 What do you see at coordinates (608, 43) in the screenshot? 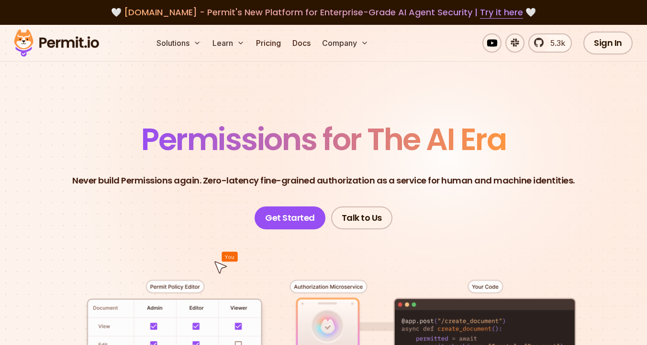
I see `a: Sign In` at bounding box center [608, 43].